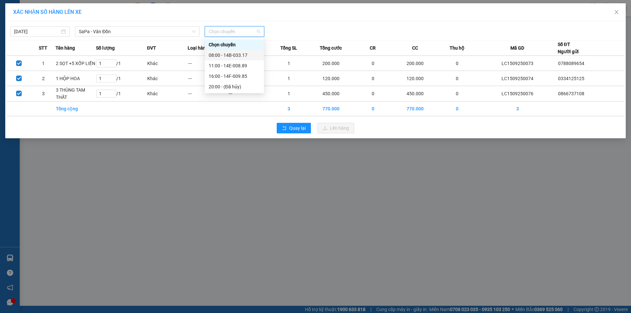 This screenshot has width=631, height=313. I want to click on div: 20:00 - (Đã hủy), so click(234, 87).